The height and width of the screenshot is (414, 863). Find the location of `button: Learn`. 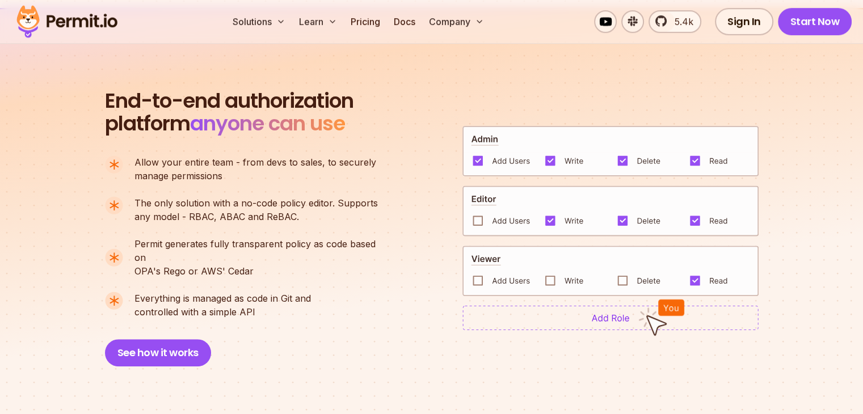

button: Learn is located at coordinates (318, 22).